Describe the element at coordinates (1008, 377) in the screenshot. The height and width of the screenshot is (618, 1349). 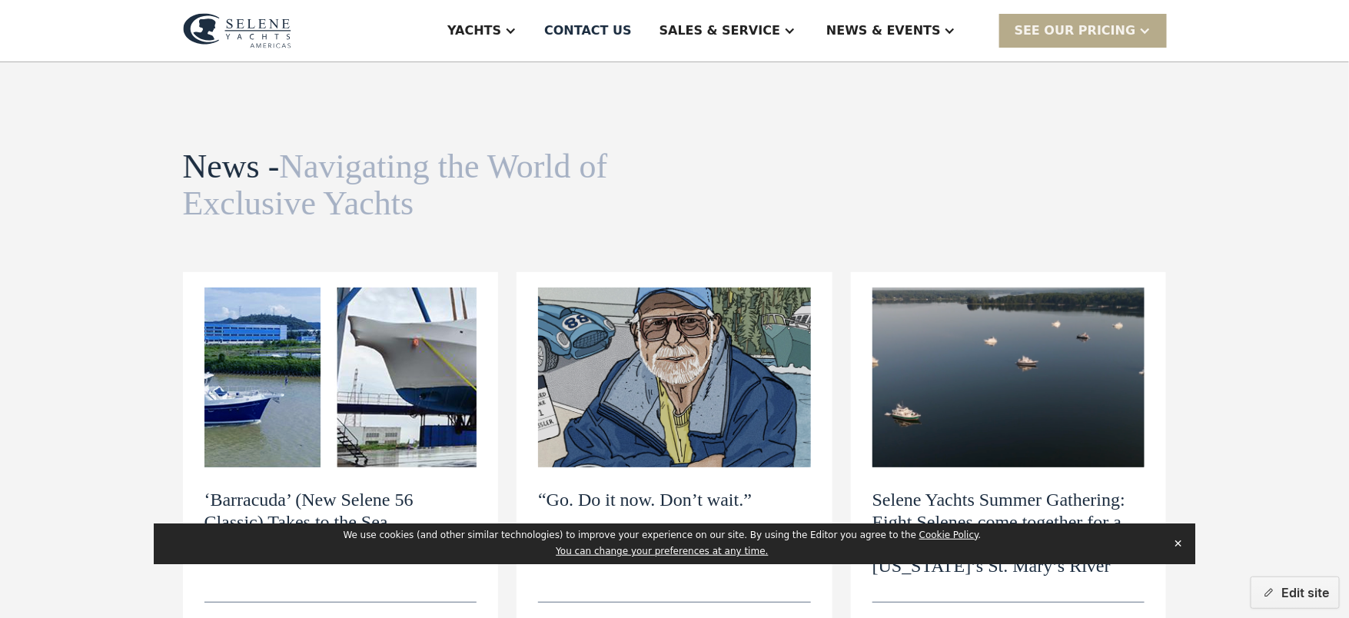
I see `img: Selene Yachts Summer Gathering: Eight Selenes come together for a weekend of summer fun on Maryla...` at that location.